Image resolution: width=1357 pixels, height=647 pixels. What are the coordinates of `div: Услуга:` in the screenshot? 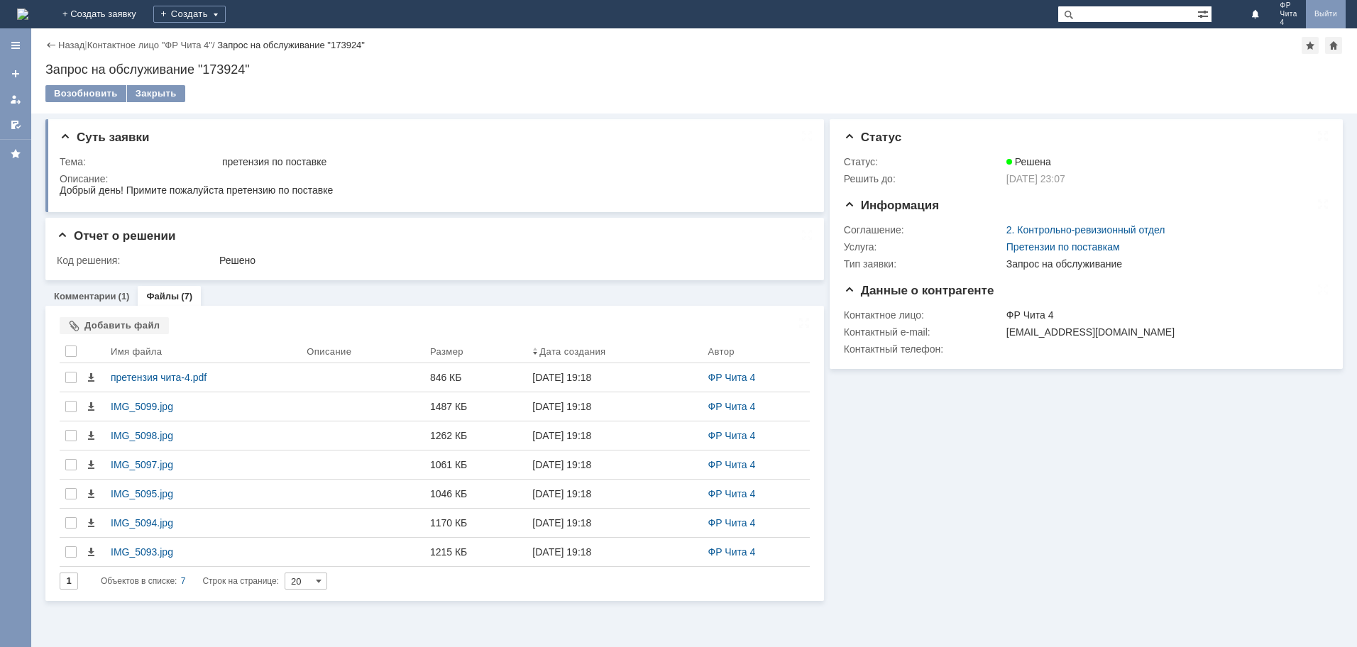 It's located at (923, 247).